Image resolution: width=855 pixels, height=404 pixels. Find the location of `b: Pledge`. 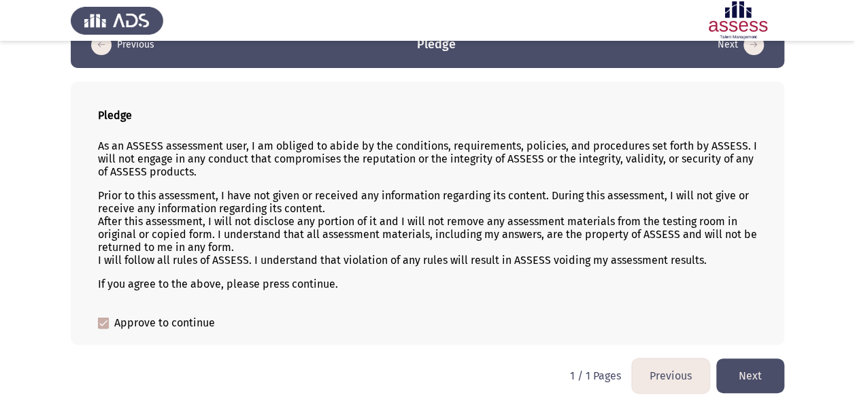

b: Pledge is located at coordinates (115, 115).